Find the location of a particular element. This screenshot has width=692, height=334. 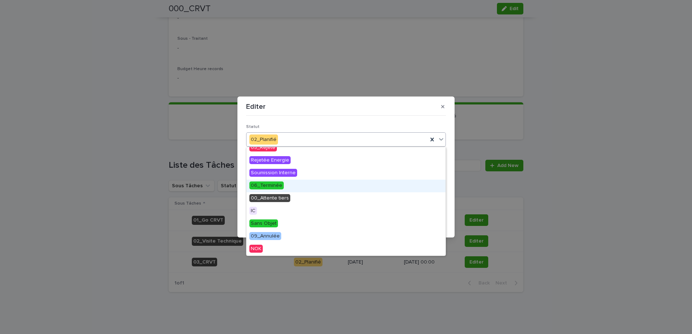

div: 05_Rejeté is located at coordinates (346, 148).